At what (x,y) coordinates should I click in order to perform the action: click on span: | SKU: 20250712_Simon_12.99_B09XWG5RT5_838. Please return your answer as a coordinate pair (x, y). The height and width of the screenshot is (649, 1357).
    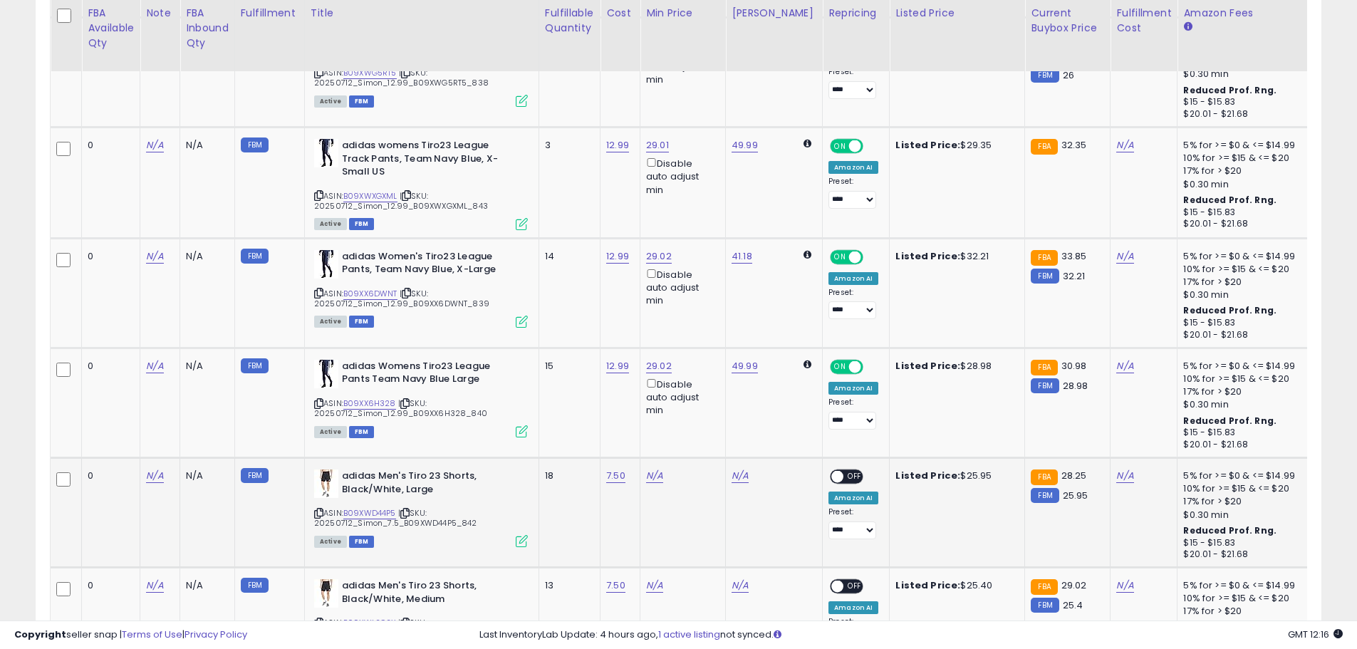
    Looking at the image, I should click on (401, 78).